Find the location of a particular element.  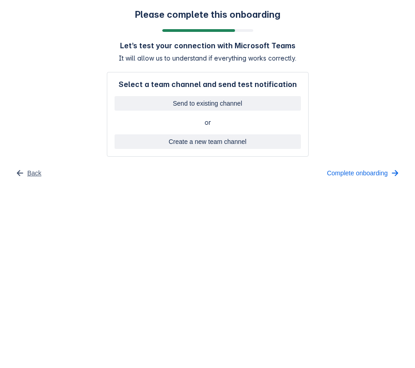

span: or is located at coordinates (208, 122).